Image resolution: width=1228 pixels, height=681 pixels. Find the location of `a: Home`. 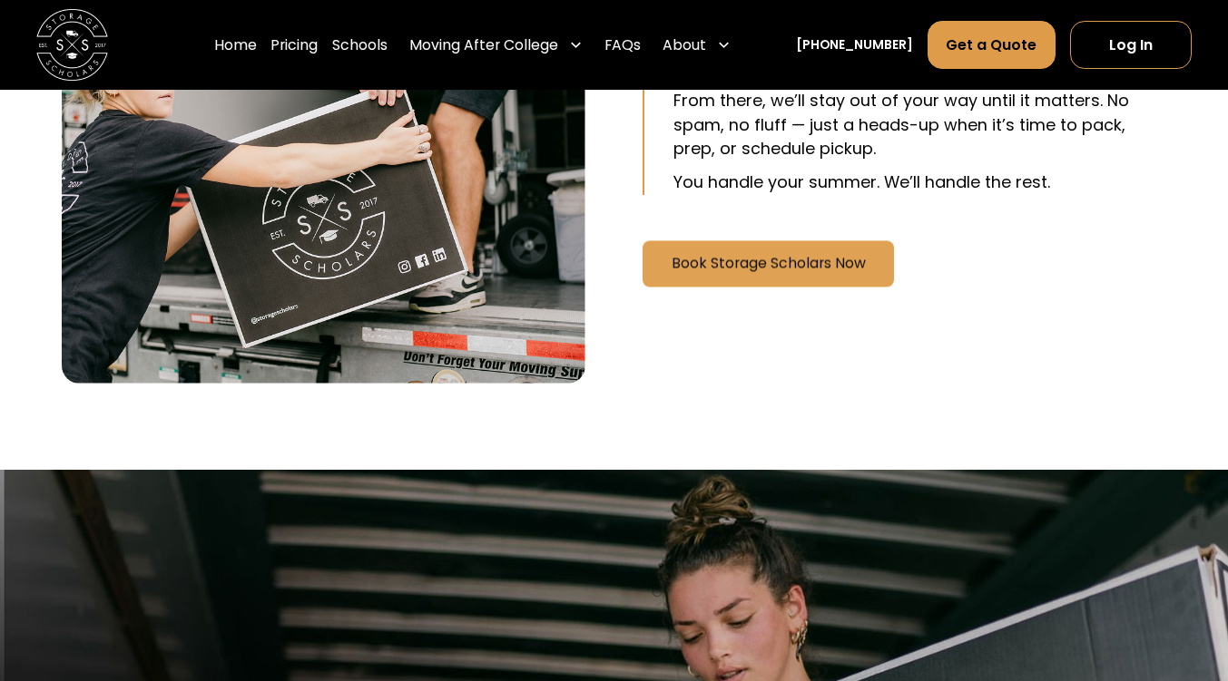

a: Home is located at coordinates (235, 44).